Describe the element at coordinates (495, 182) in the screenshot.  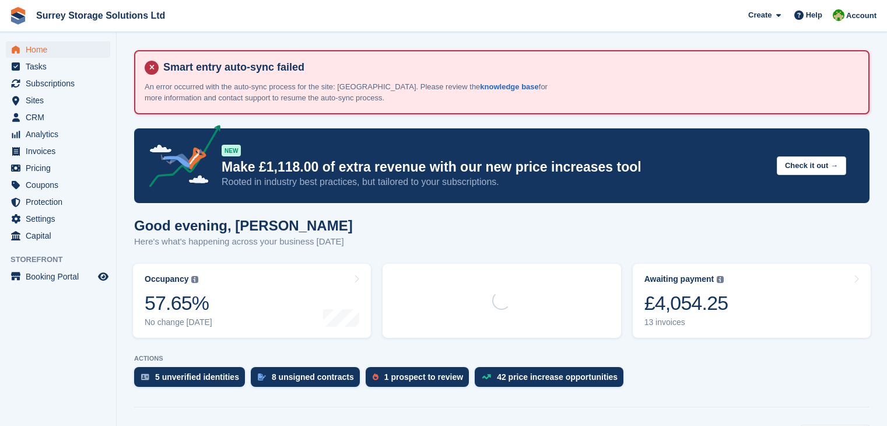
I see `p: Rooted in industry best practices, but tailored to your subscriptions.` at that location.